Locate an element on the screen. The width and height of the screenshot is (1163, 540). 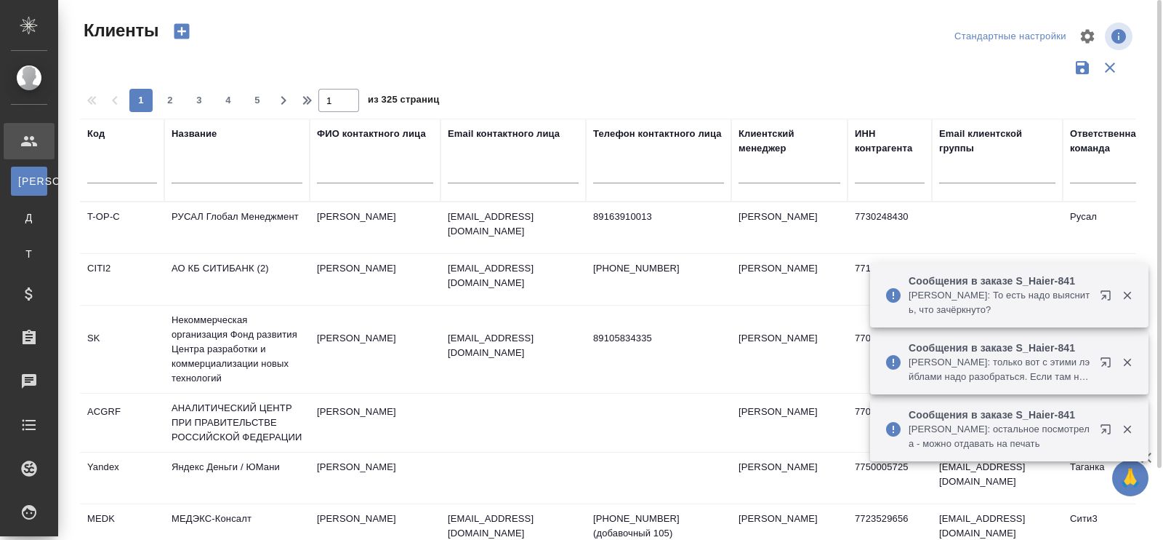
td: 7730248430 is located at coordinates (890, 228).